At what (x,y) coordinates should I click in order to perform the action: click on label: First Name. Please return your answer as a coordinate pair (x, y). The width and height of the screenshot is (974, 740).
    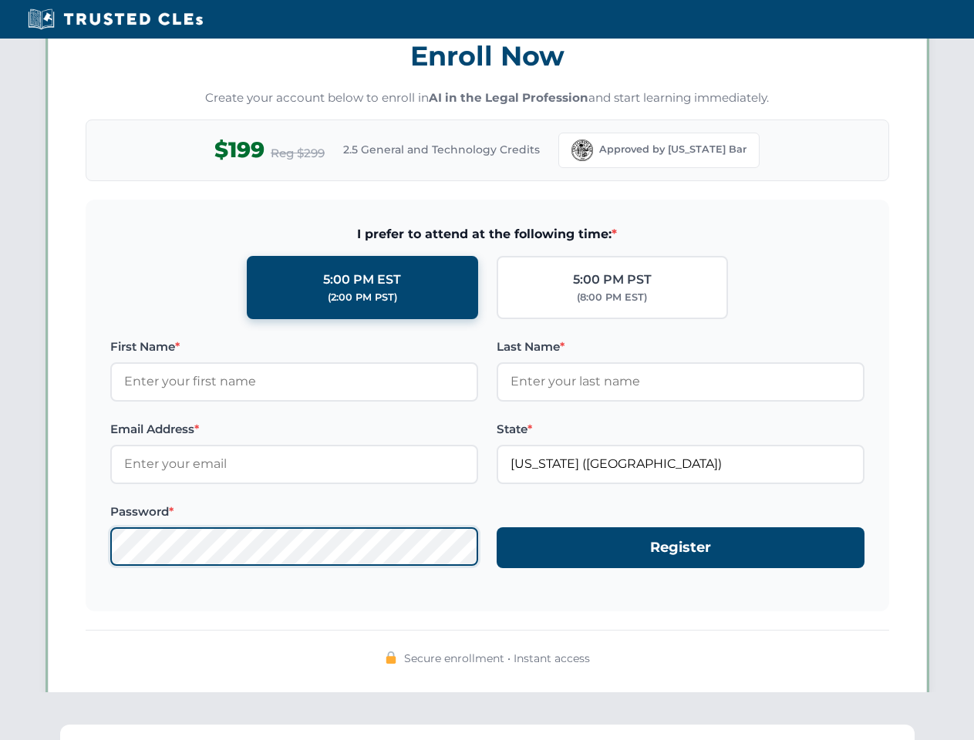
    Looking at the image, I should click on (294, 347).